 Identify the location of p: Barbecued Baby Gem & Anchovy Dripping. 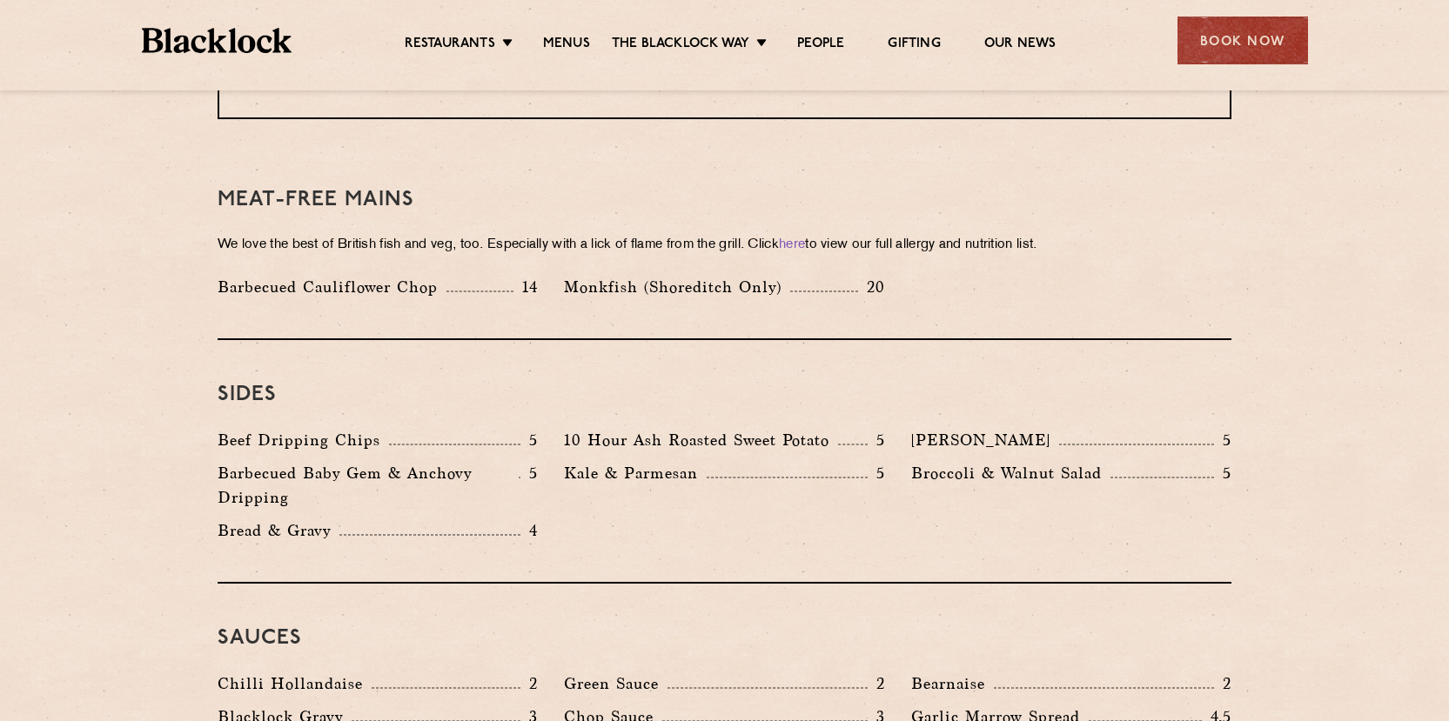
(368, 486).